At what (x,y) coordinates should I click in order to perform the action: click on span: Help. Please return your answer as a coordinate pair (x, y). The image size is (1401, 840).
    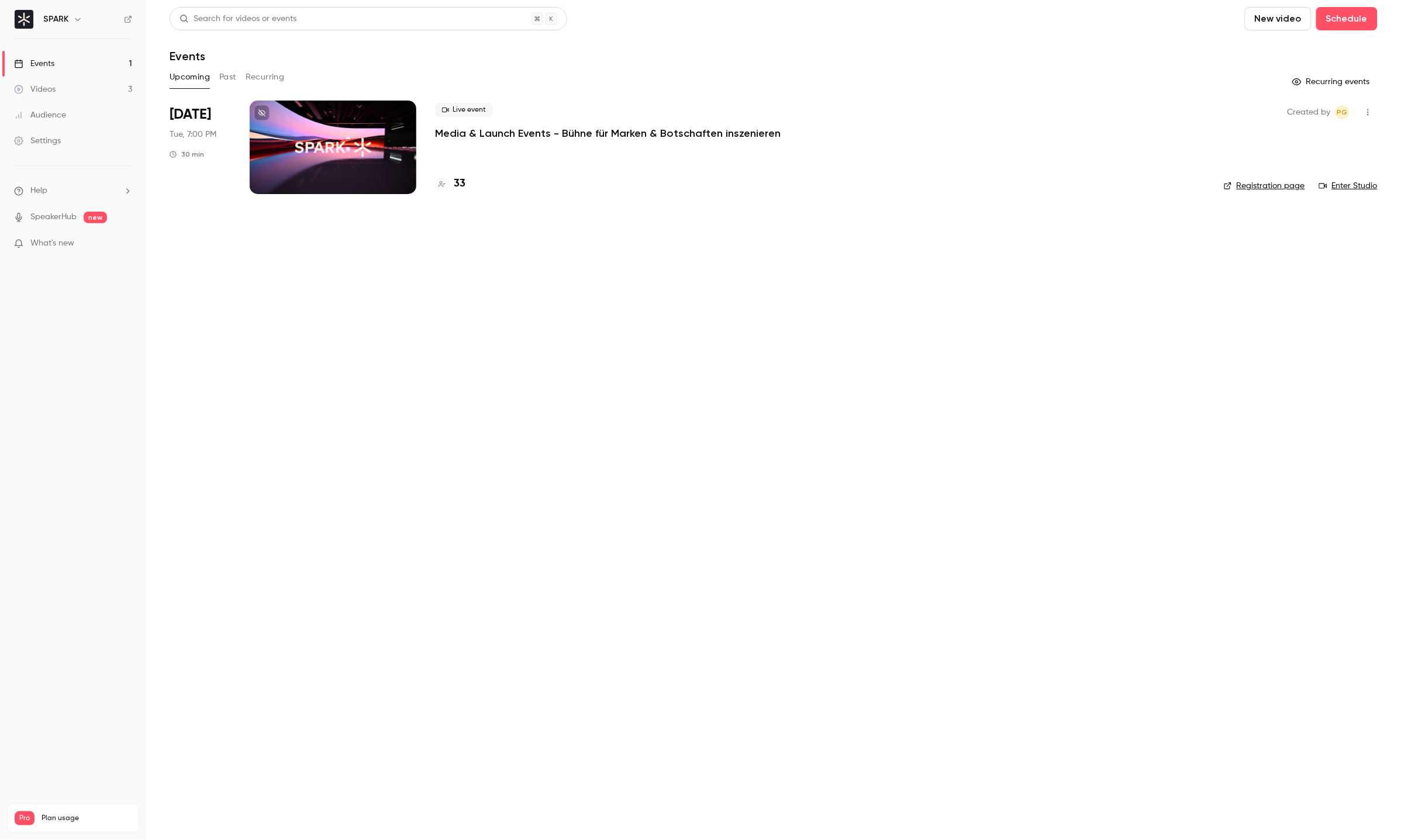
    Looking at the image, I should click on (39, 190).